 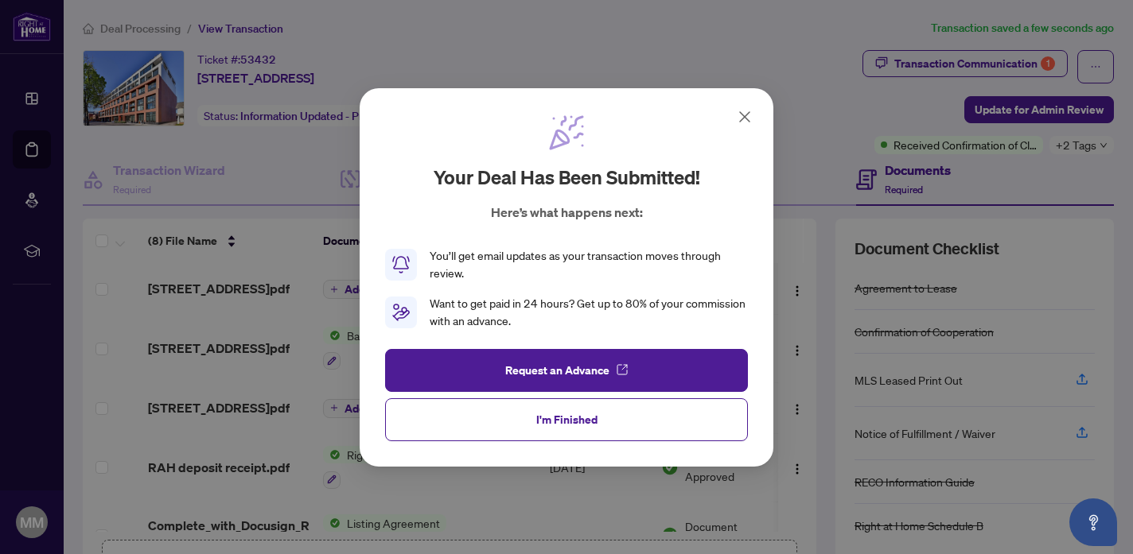 I want to click on button: I'm Finished, so click(x=566, y=419).